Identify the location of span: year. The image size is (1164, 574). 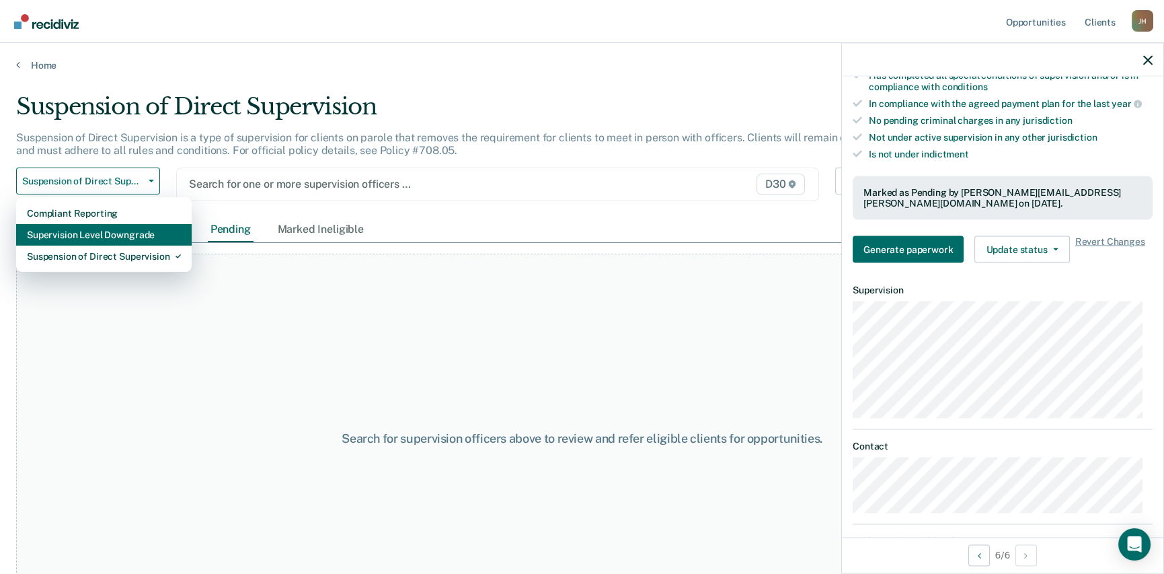
(1126, 104).